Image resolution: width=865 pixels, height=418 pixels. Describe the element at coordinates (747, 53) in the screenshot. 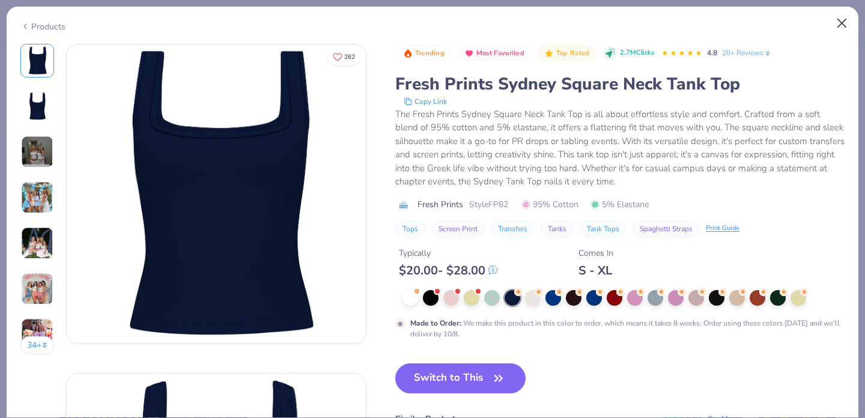

I see `a: 20+ Reviews` at that location.